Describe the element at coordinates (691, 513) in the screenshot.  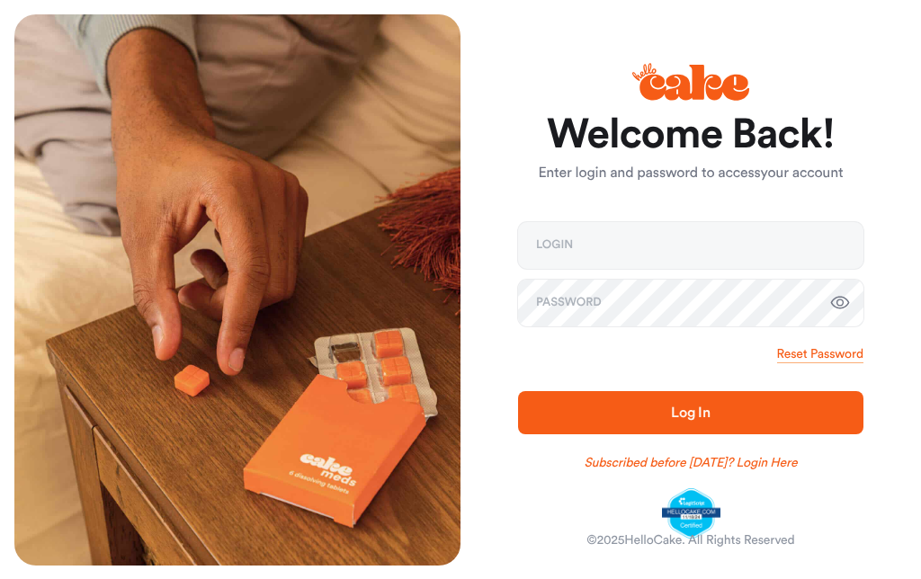
I see `img: legit-script-certified.png` at that location.